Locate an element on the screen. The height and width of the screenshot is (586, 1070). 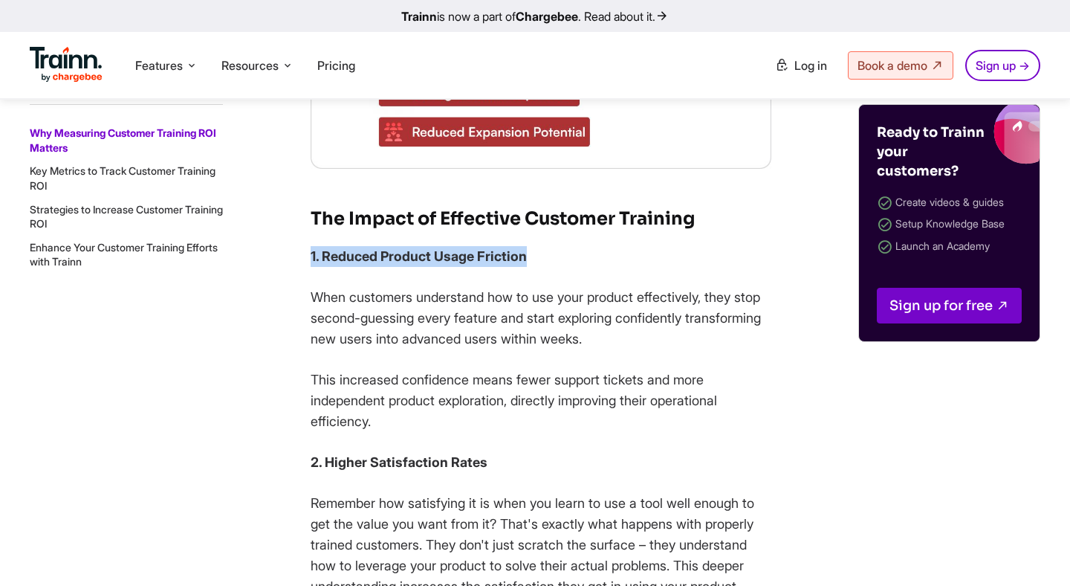
span: Features is located at coordinates (159, 65).